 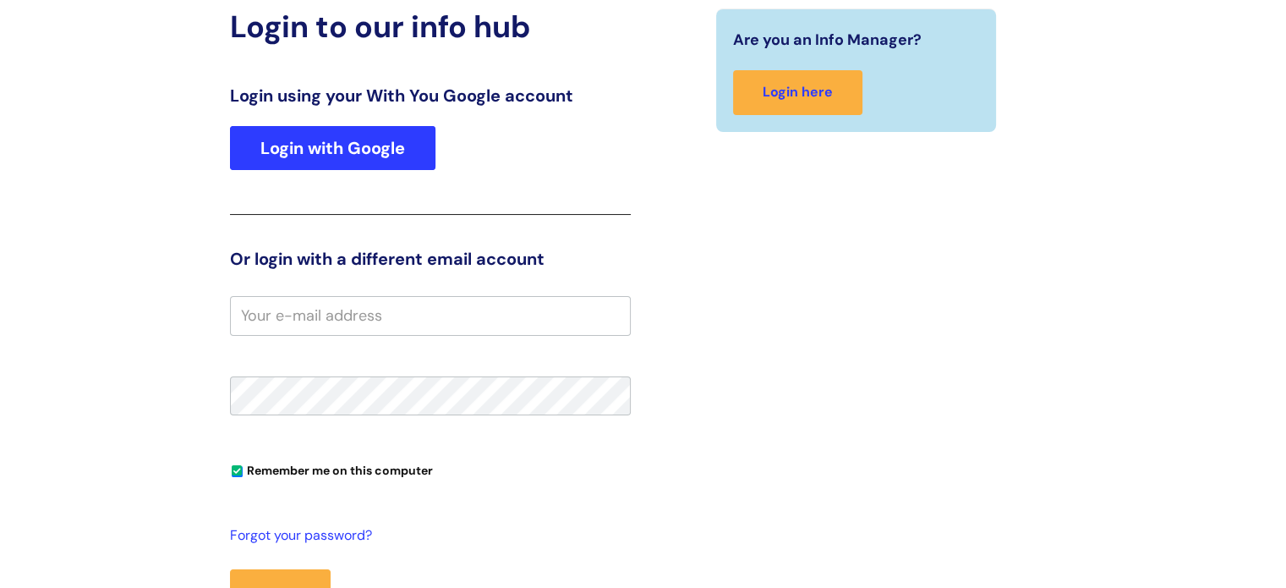 What do you see at coordinates (426, 535) in the screenshot?
I see `a: Forgot your password?` at bounding box center [426, 535].